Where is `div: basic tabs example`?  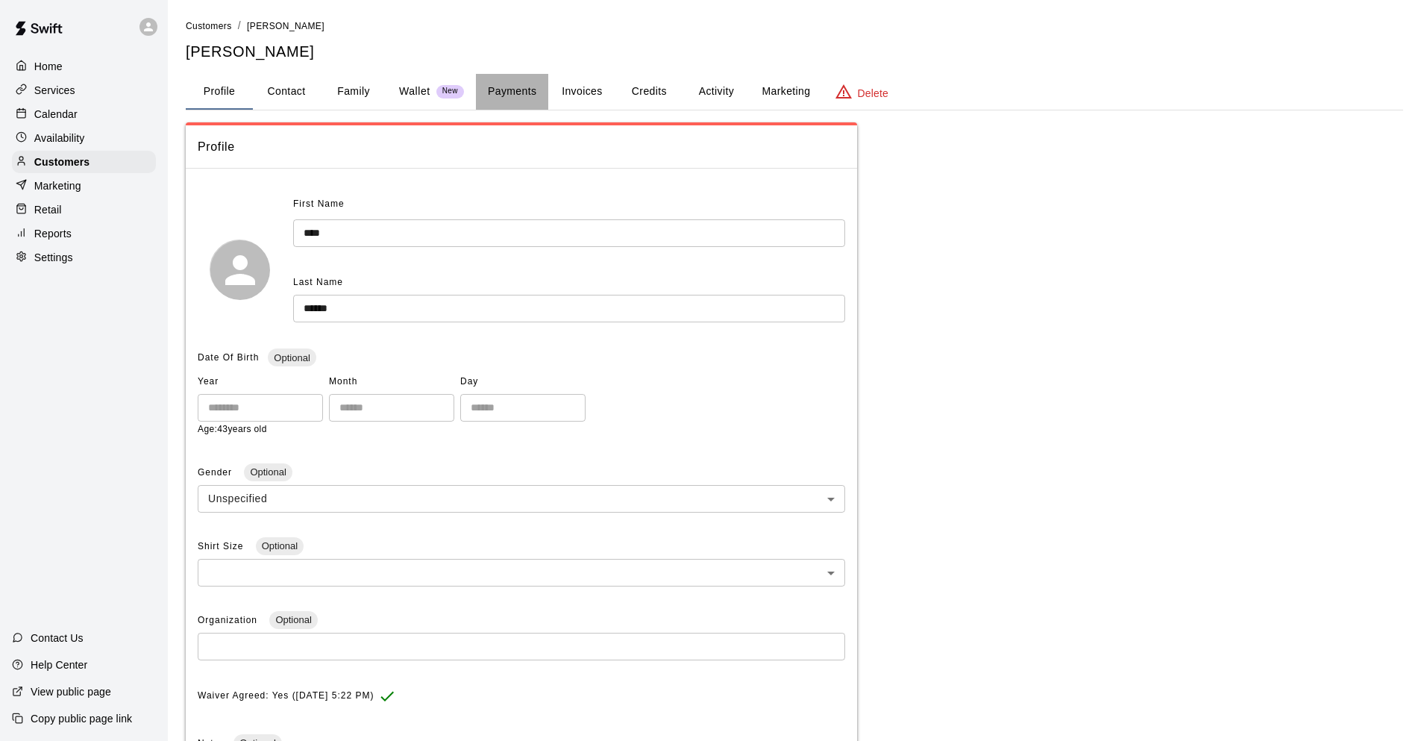
div: basic tabs example is located at coordinates (795, 92).